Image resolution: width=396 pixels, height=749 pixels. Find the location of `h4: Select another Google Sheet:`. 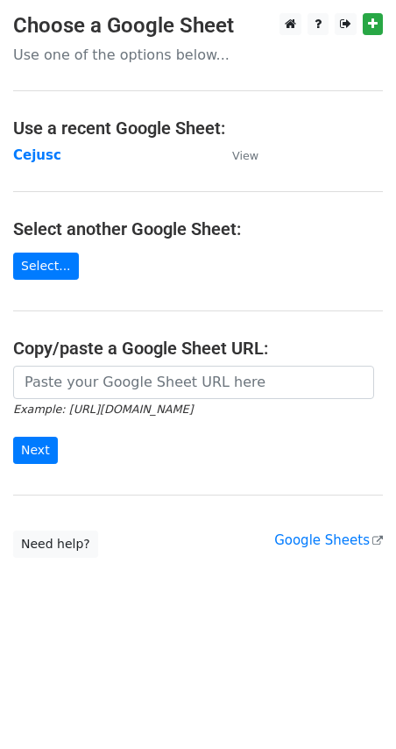

h4: Select another Google Sheet: is located at coordinates (198, 229).